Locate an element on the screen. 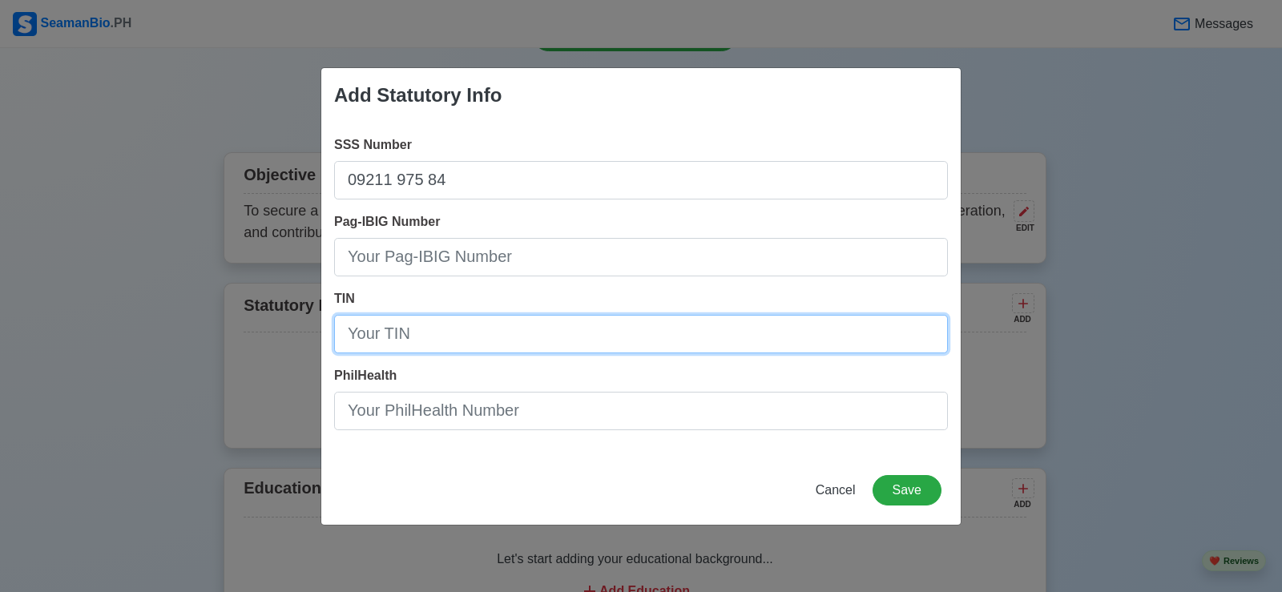 The width and height of the screenshot is (1282, 592). button: Save is located at coordinates (907, 490).